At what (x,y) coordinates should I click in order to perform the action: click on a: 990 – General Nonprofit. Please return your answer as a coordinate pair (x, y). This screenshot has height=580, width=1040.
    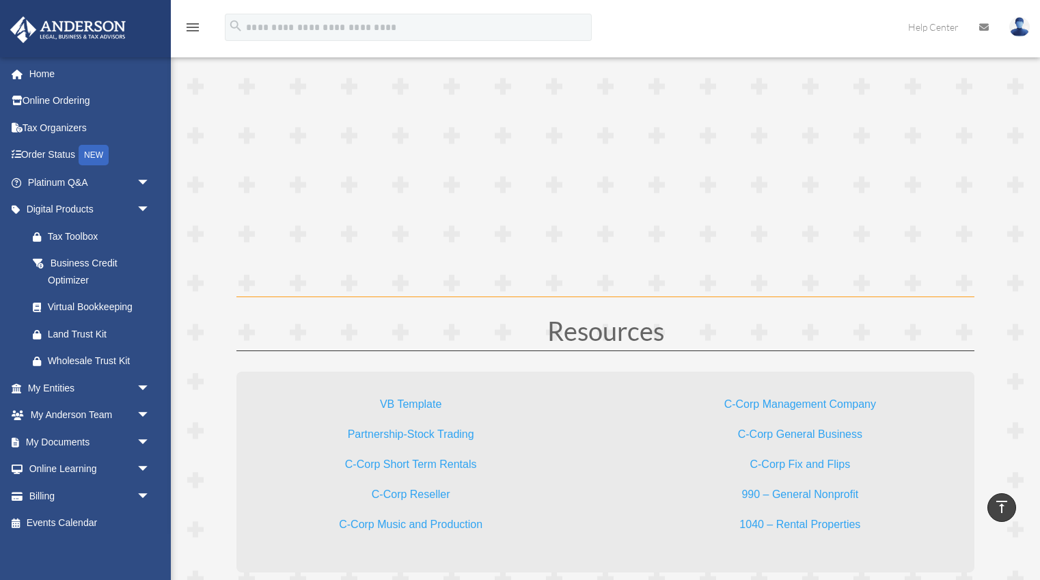
    Looking at the image, I should click on (799, 497).